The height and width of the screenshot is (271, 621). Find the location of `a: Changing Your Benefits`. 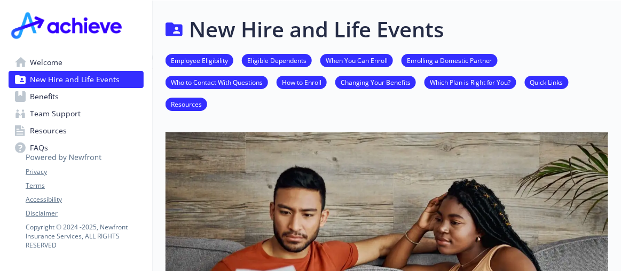

a: Changing Your Benefits is located at coordinates (375, 82).